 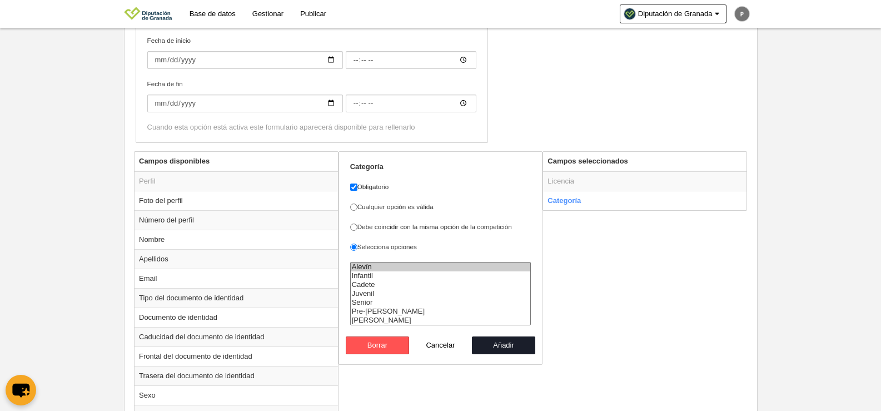 I want to click on input: Cualquier opción es válida, so click(x=353, y=207).